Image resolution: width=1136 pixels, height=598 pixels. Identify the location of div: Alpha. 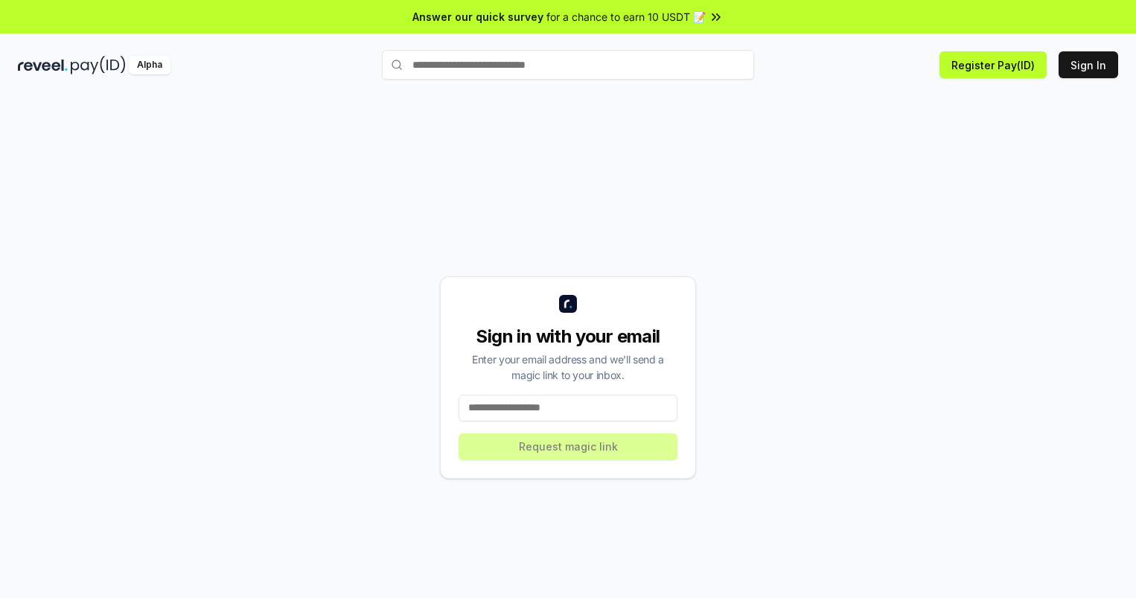
(150, 65).